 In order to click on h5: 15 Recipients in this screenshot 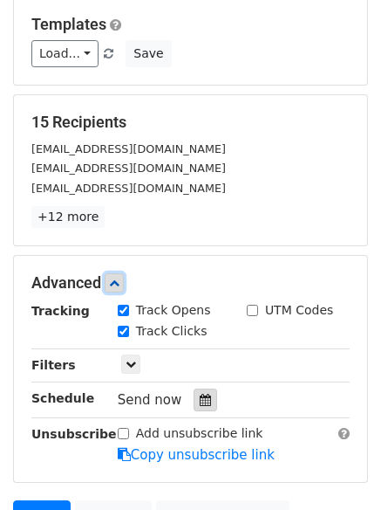, I will do `click(190, 122)`.